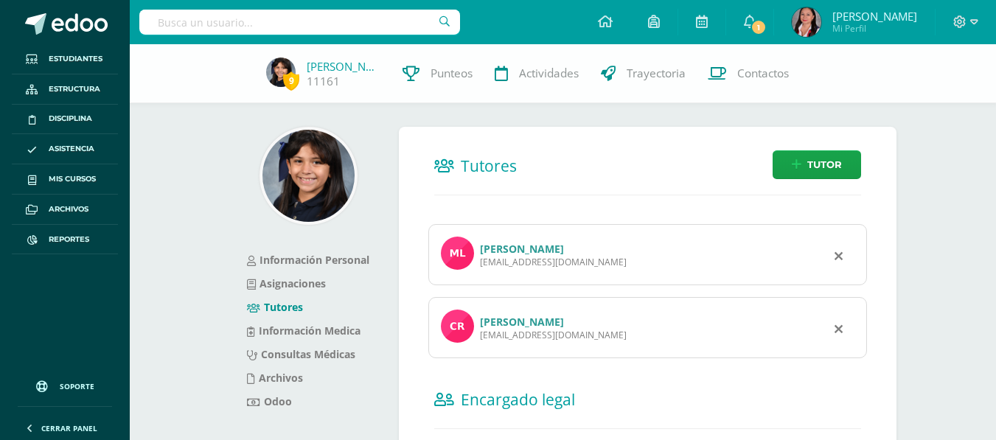 The image size is (996, 440). Describe the element at coordinates (65, 89) in the screenshot. I see `a: Estructura` at that location.